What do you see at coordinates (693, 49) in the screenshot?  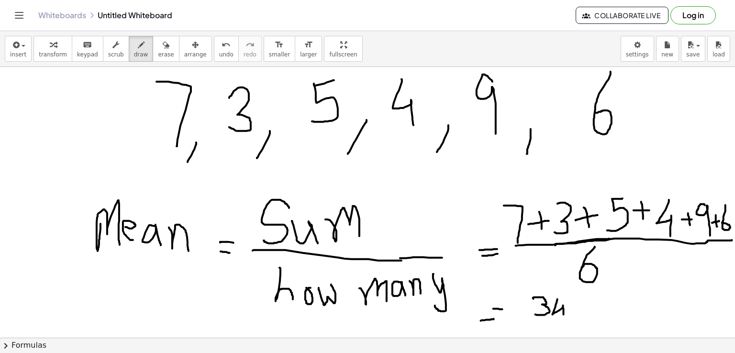 I see `button: save` at bounding box center [693, 49].